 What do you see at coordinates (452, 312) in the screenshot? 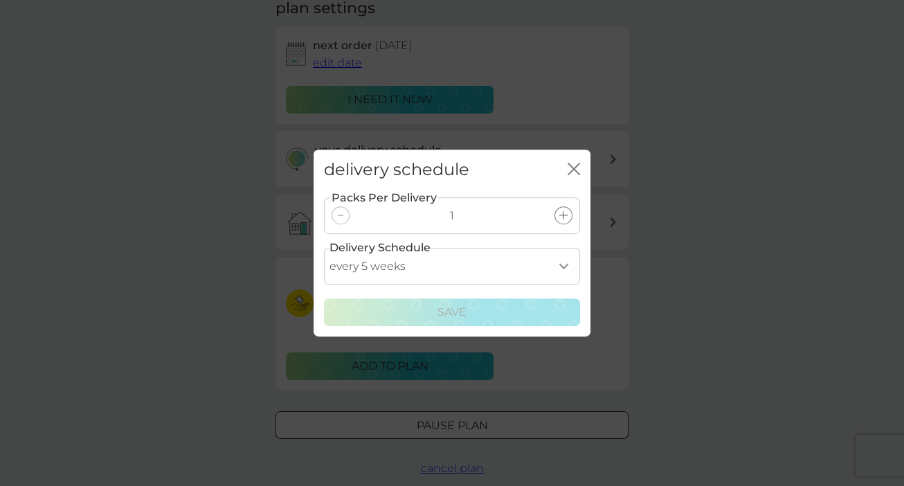
I see `p: Save` at bounding box center [452, 312].